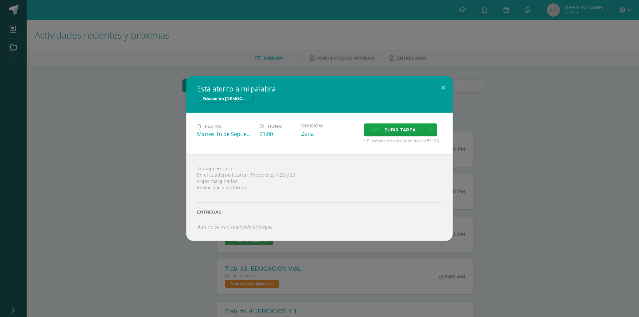 This screenshot has height=317, width=639. I want to click on h2: Está atento a mi palabra, so click(319, 89).